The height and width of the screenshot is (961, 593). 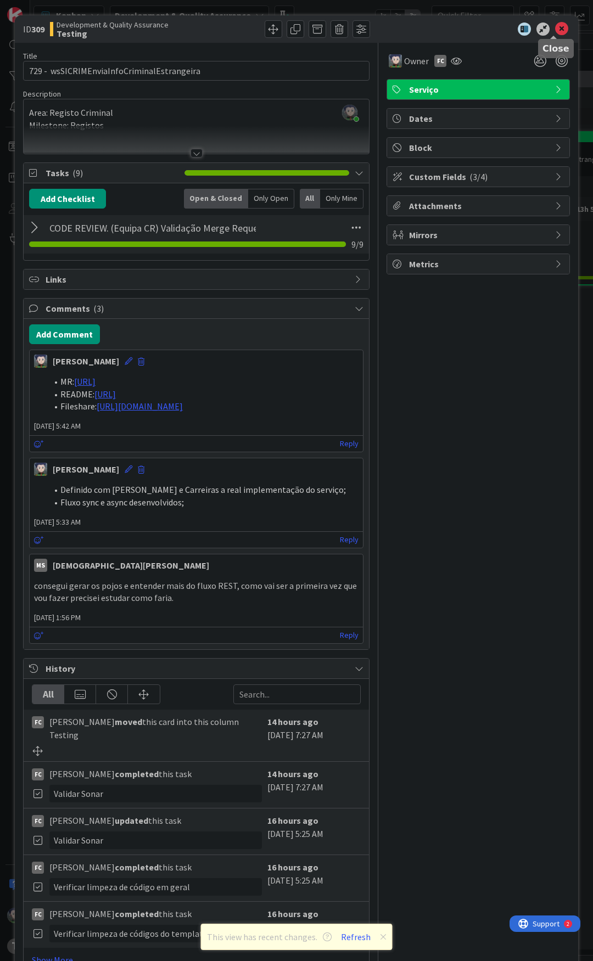 I want to click on h5: Close, so click(x=555, y=48).